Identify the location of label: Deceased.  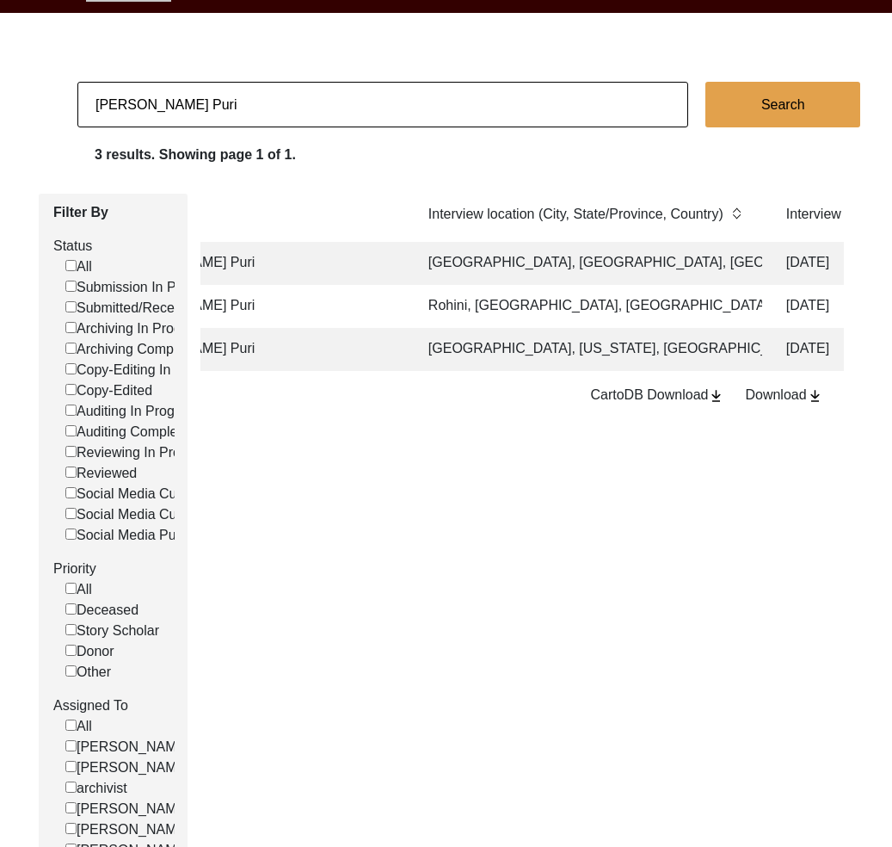
(102, 610).